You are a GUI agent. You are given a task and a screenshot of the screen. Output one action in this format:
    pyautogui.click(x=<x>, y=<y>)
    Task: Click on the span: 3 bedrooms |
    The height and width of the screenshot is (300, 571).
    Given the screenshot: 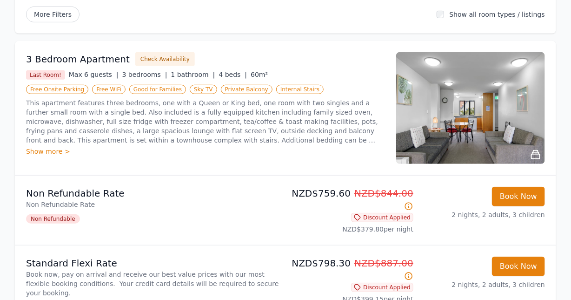 What is the action you would take?
    pyautogui.click(x=145, y=74)
    